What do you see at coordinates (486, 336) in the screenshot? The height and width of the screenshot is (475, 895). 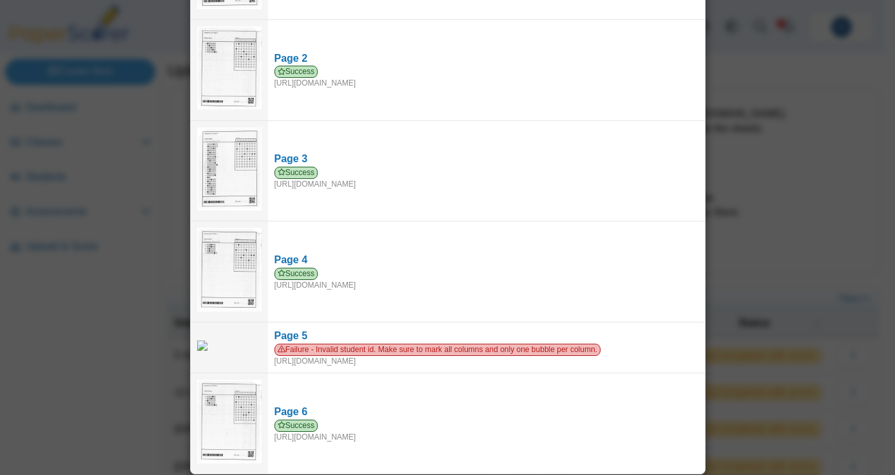 I see `div: Page 5` at bounding box center [486, 336].